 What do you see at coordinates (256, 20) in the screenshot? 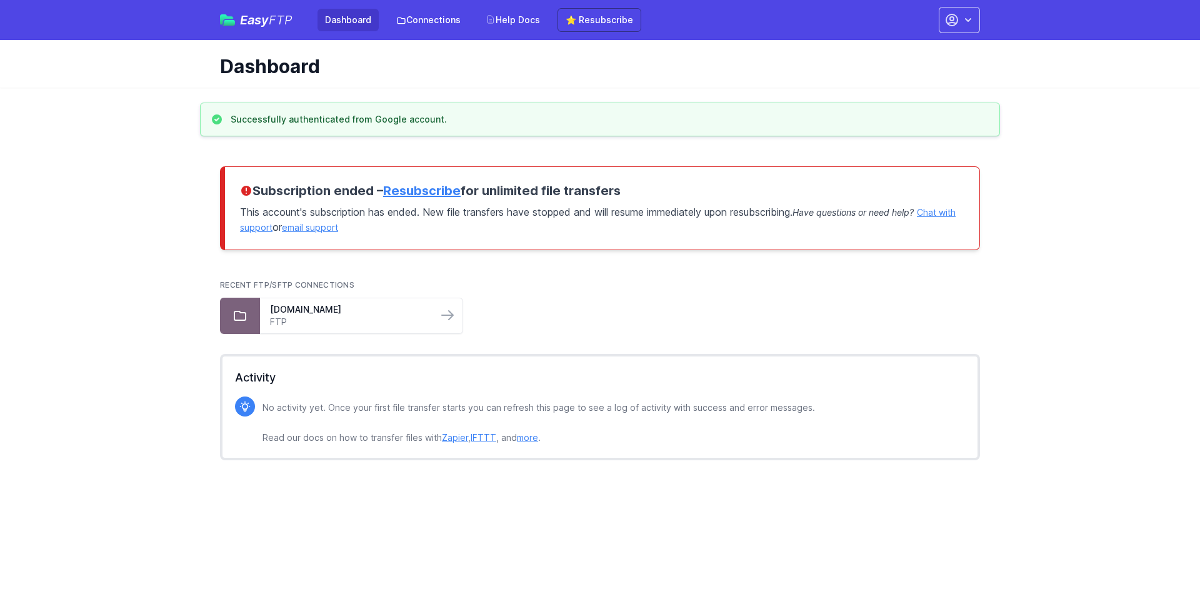
I see `a: EasyFTP` at bounding box center [256, 20].